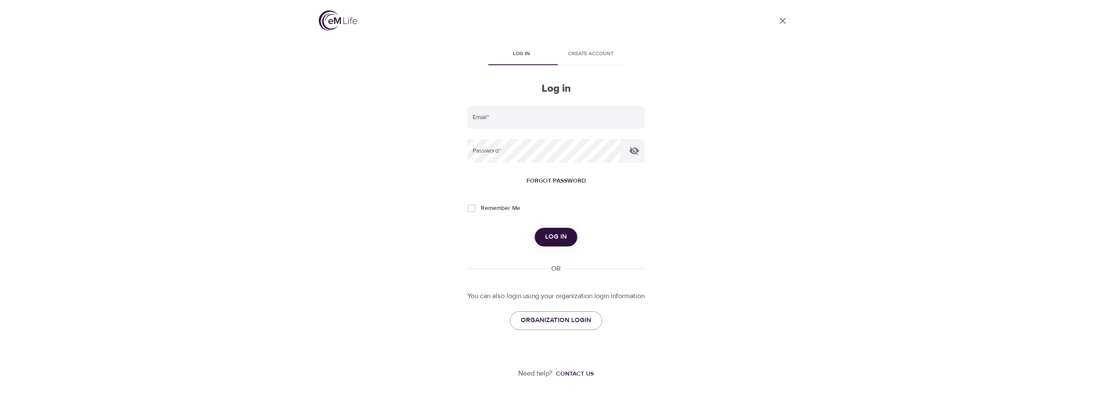 The image size is (1112, 396). What do you see at coordinates (535, 373) in the screenshot?
I see `p: Need help?` at bounding box center [535, 373].